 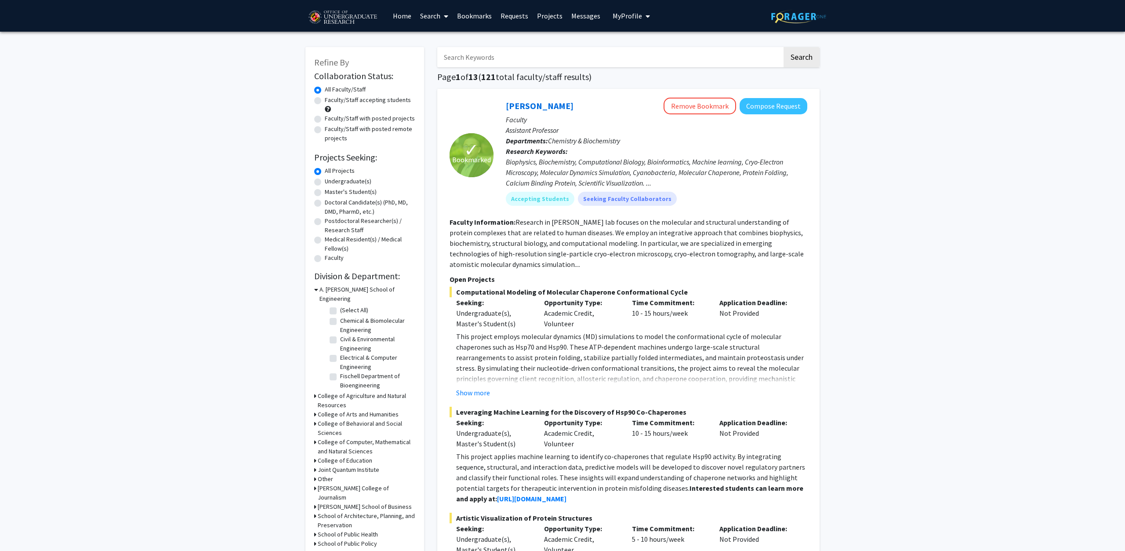 I want to click on h1: Page of ( total faculty/staff results), so click(x=628, y=77).